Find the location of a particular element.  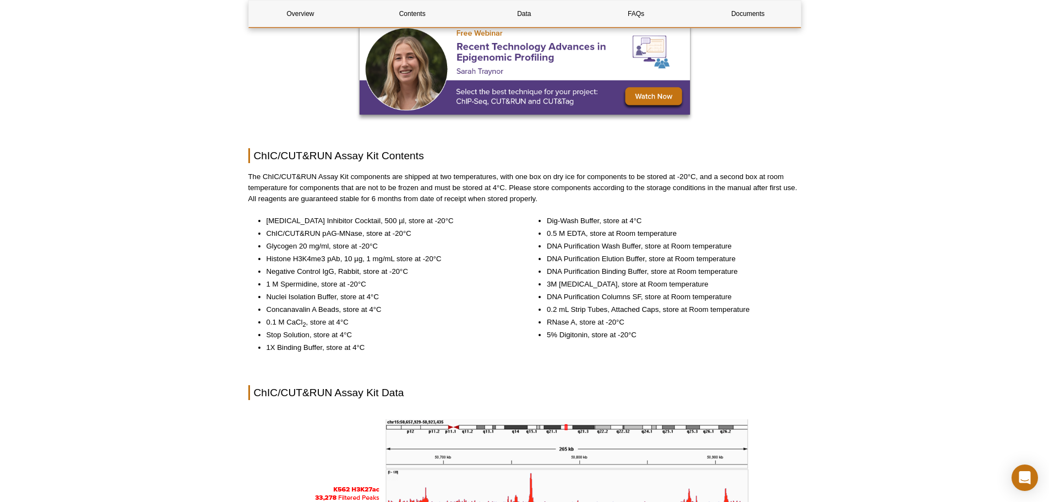

li: Stop Solution, store at 4°C is located at coordinates (388, 335).